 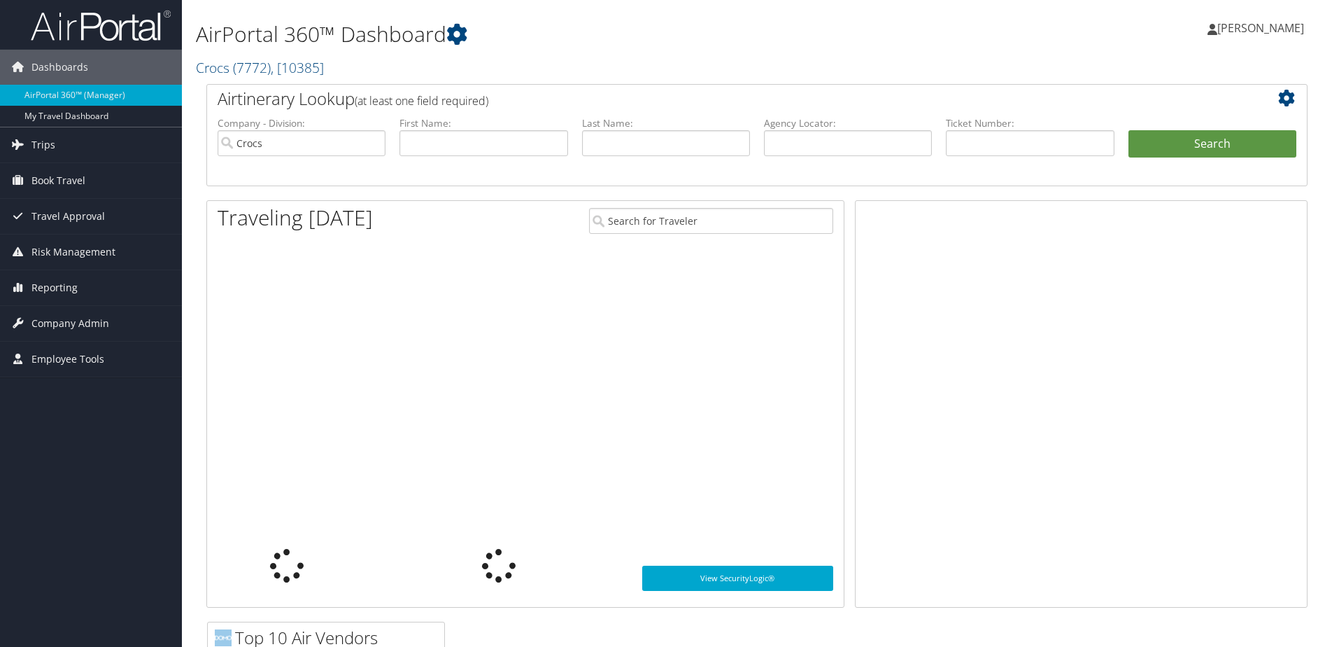 What do you see at coordinates (43, 145) in the screenshot?
I see `span: Trips` at bounding box center [43, 145].